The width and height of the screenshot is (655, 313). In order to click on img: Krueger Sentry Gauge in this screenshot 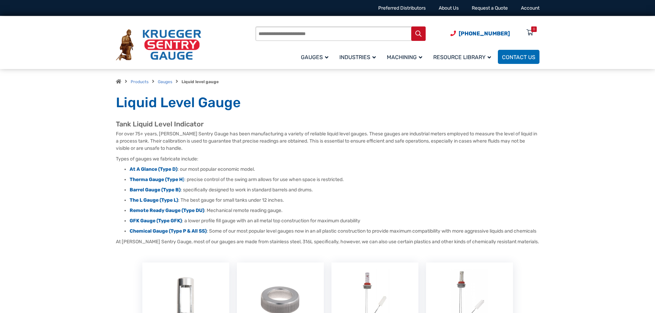, I will do `click(159, 45)`.